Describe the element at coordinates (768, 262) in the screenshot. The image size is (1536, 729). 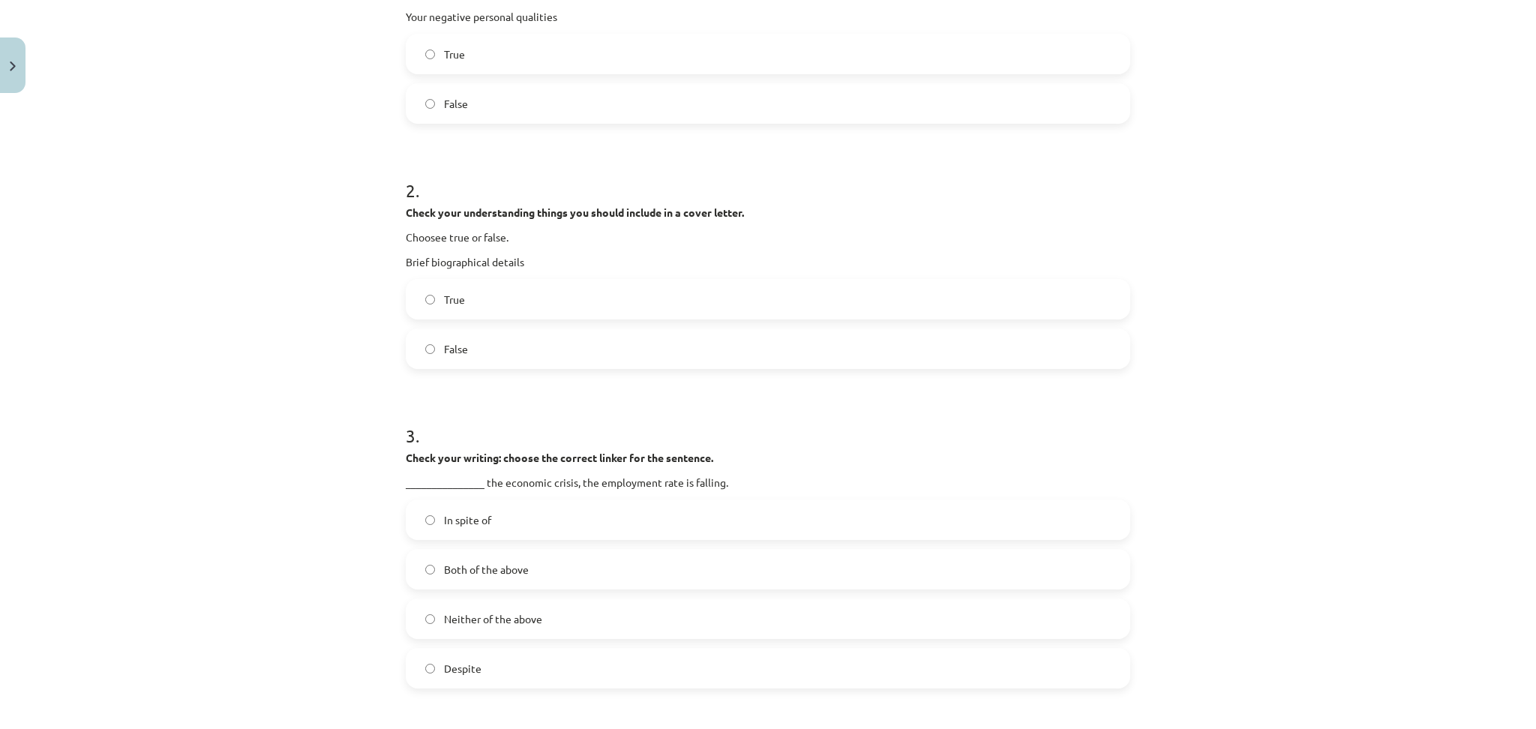
I see `p: Brief biographical details` at that location.